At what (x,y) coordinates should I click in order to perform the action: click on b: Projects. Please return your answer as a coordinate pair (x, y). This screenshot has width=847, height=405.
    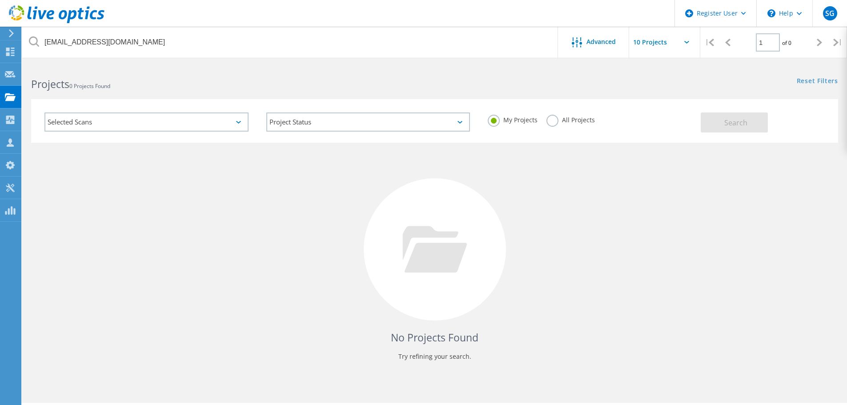
    Looking at the image, I should click on (50, 84).